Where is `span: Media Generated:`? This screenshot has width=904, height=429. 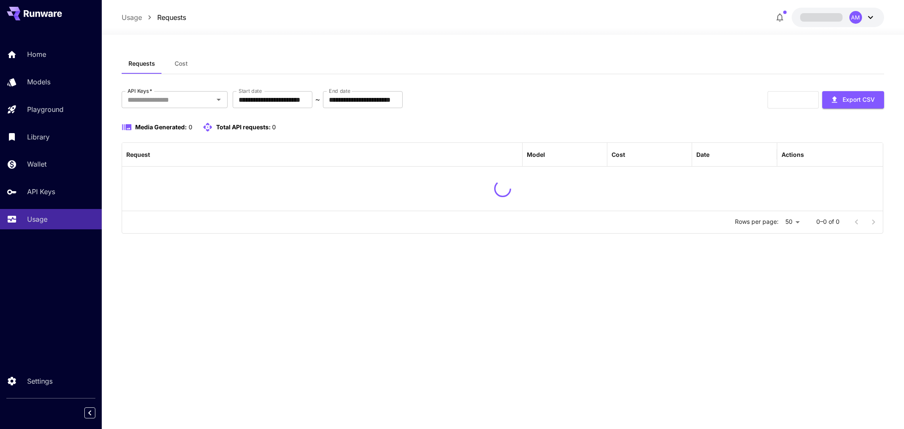
span: Media Generated: is located at coordinates (161, 127).